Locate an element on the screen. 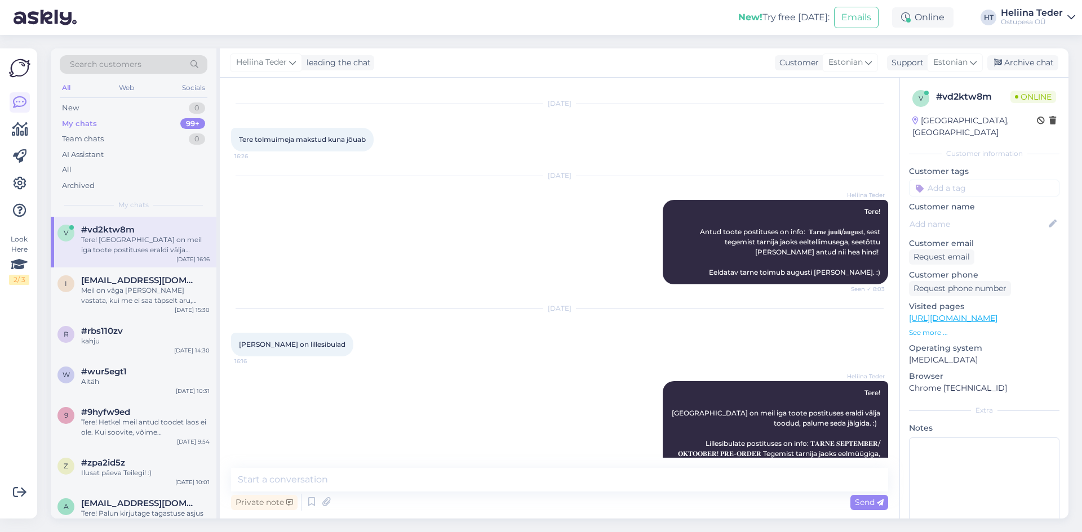  div: kahju is located at coordinates (145, 341).